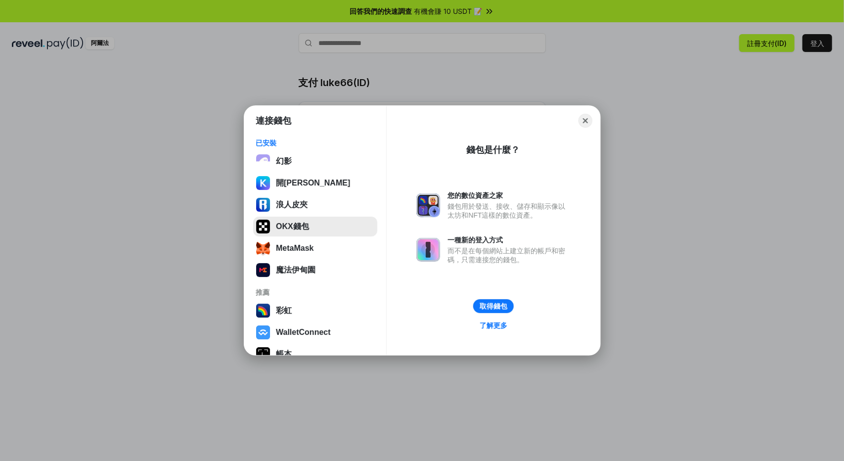  I want to click on font: OKX錢包, so click(292, 226).